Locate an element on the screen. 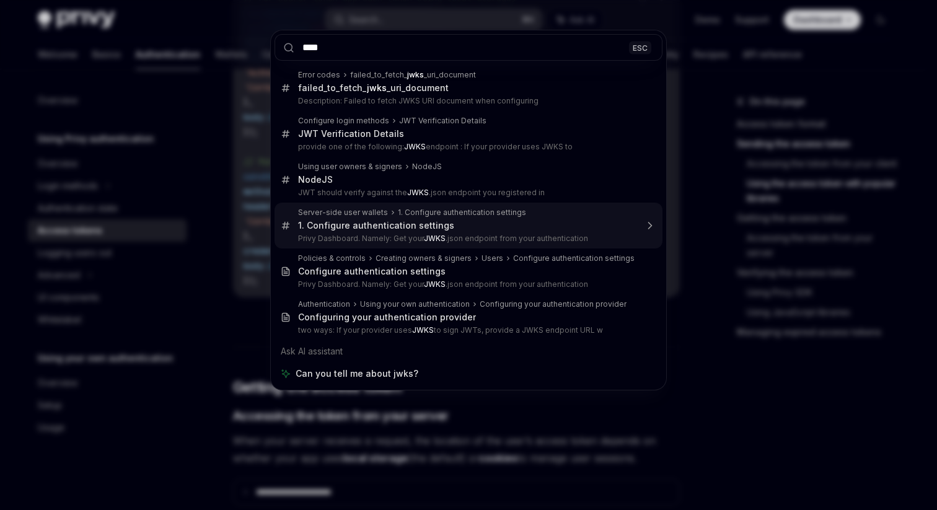 The width and height of the screenshot is (937, 510). div: Error codes is located at coordinates (319, 75).